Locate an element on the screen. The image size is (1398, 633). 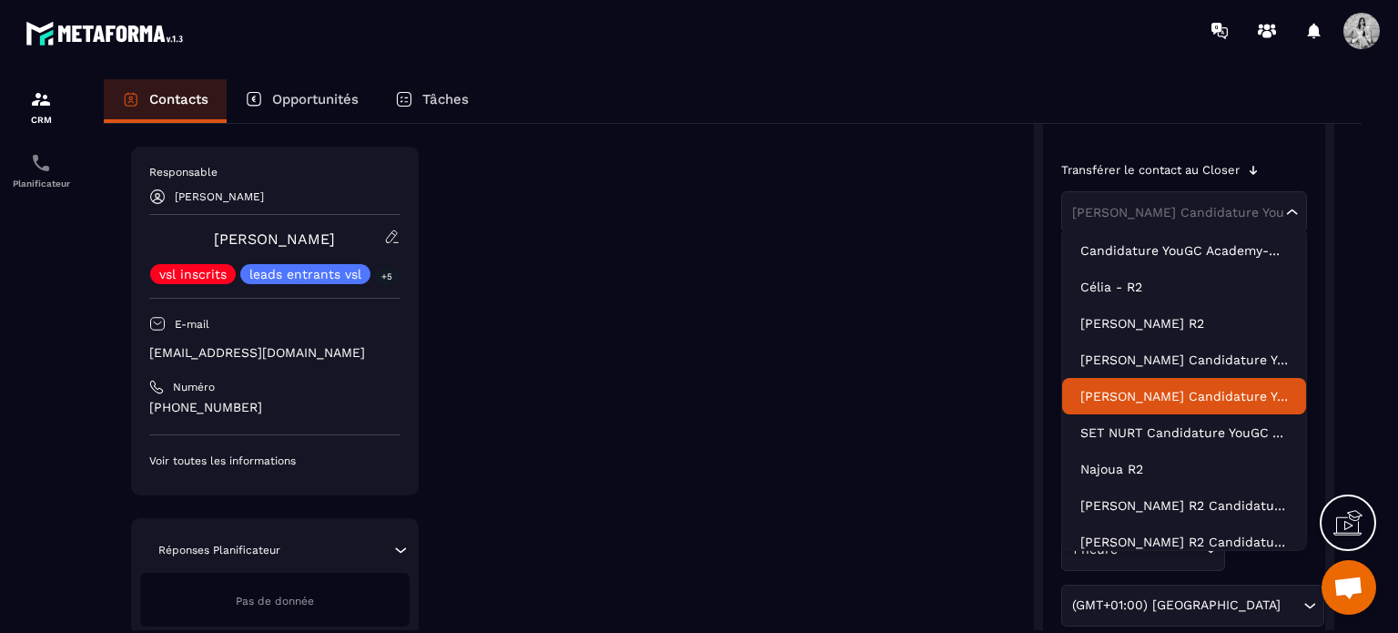
p: Contacts is located at coordinates (178, 99).